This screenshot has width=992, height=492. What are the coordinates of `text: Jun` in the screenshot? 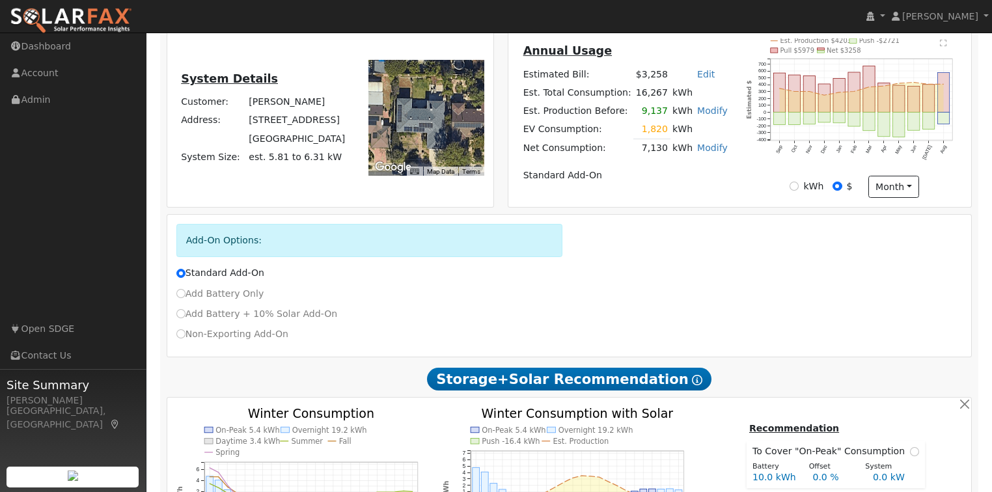 It's located at (913, 149).